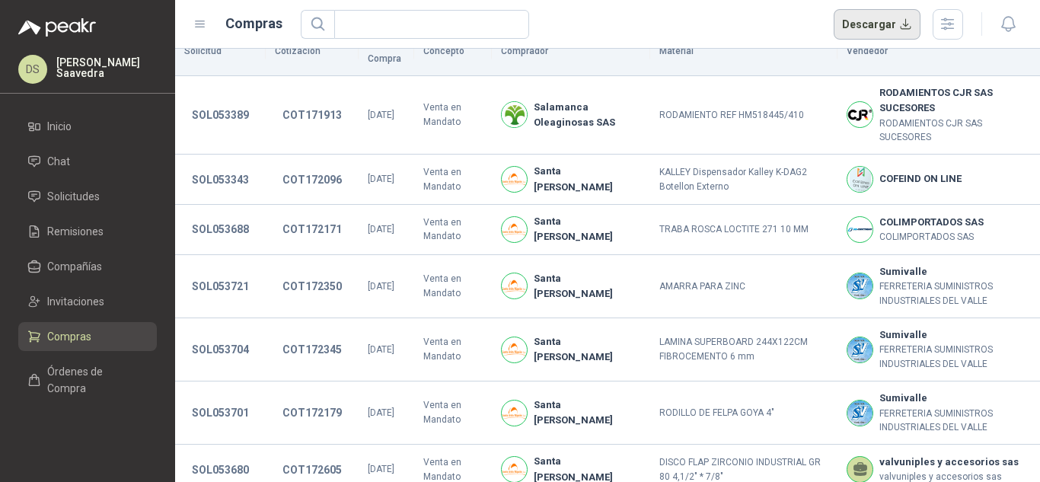 This screenshot has height=482, width=1040. Describe the element at coordinates (744, 180) in the screenshot. I see `td: KALLEY Dispensador Kalley K-DAG2 Botellon Externo` at that location.